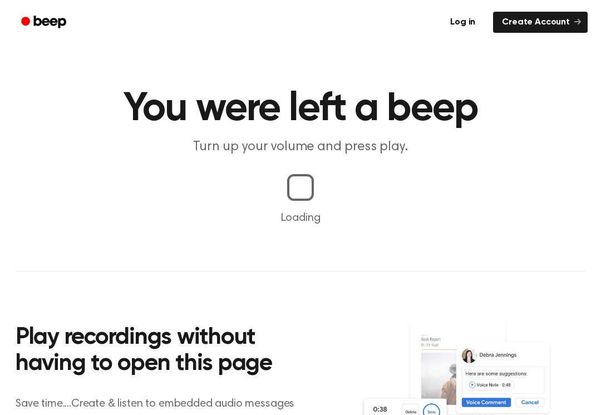  What do you see at coordinates (301, 109) in the screenshot?
I see `h1: You were left a beep` at bounding box center [301, 109].